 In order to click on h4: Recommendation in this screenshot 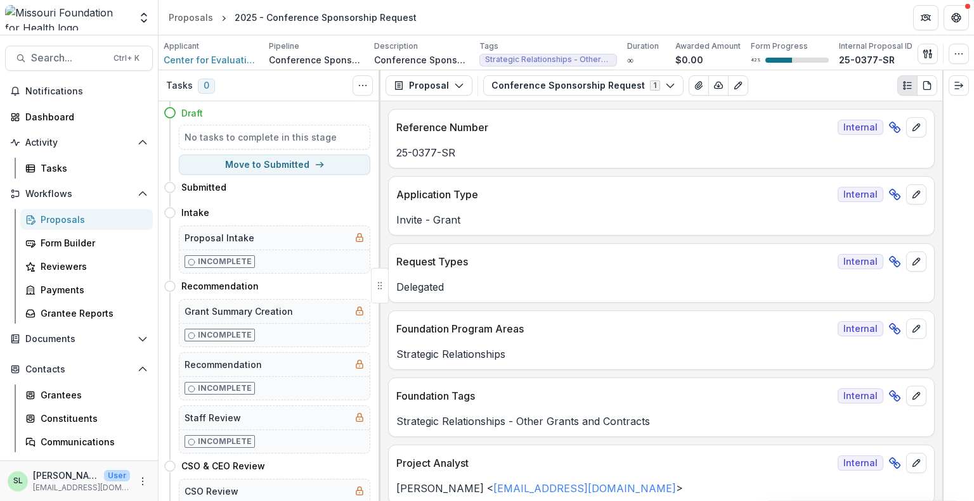, I will do `click(220, 286)`.